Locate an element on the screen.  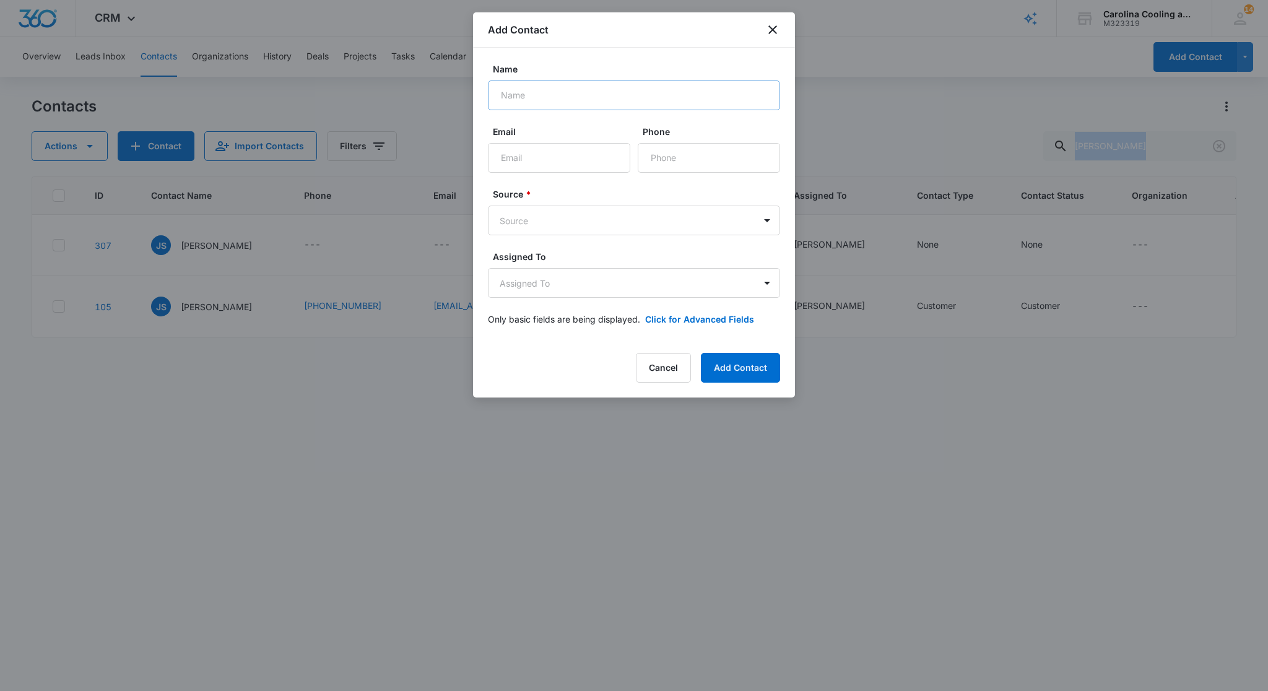
button: Add Contact is located at coordinates (741, 368).